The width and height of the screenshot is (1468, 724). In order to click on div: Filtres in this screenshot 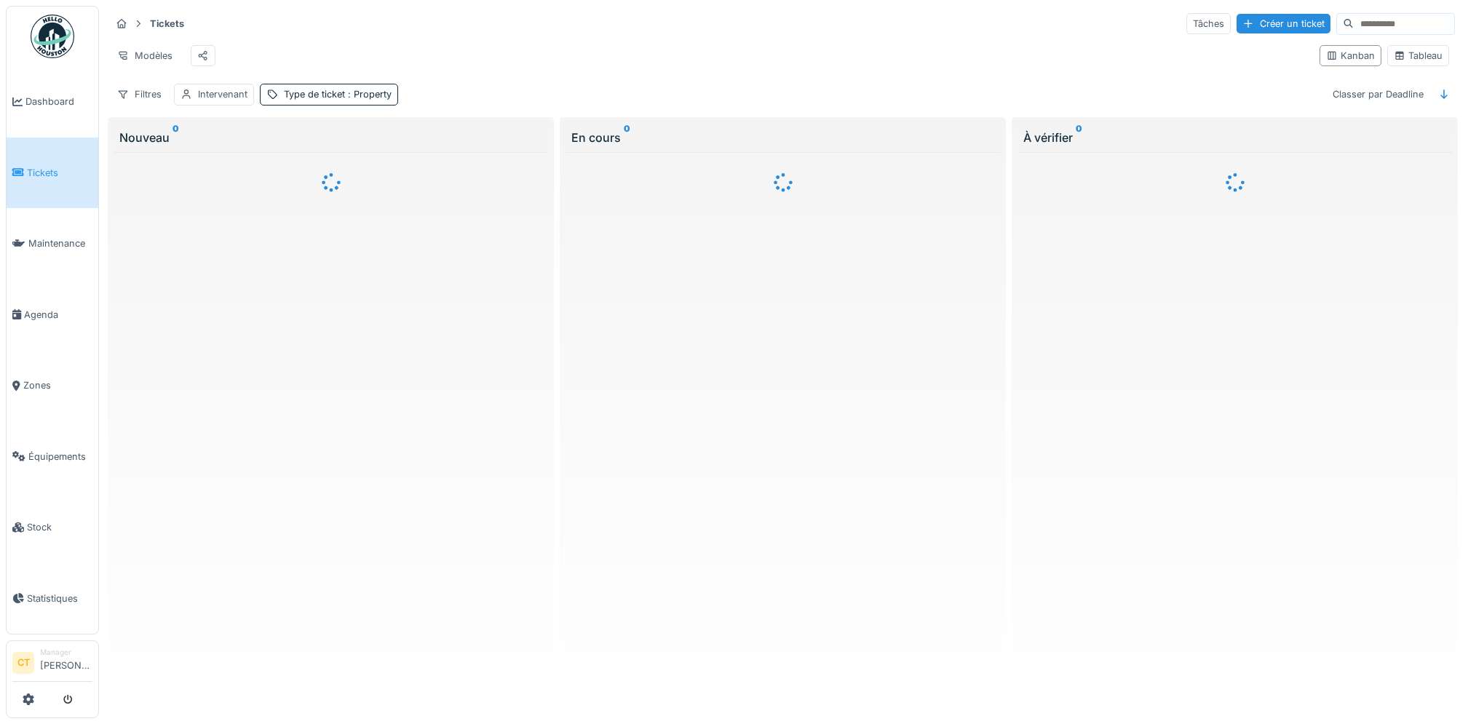, I will do `click(139, 94)`.